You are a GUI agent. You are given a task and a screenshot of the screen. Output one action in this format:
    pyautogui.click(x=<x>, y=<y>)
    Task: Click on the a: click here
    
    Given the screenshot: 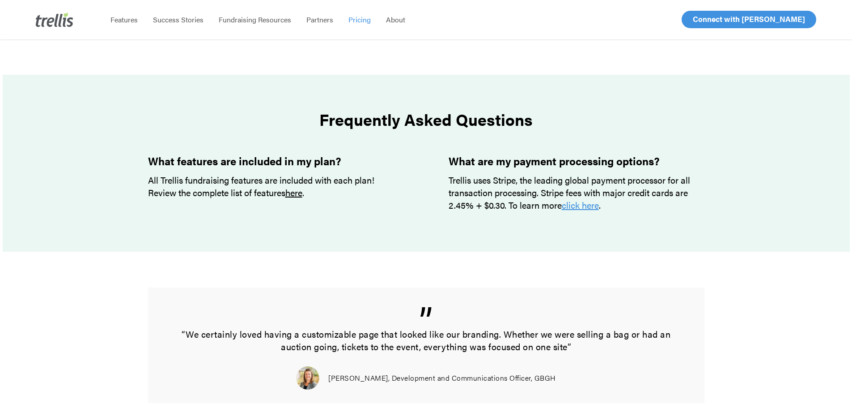 What is the action you would take?
    pyautogui.click(x=580, y=204)
    